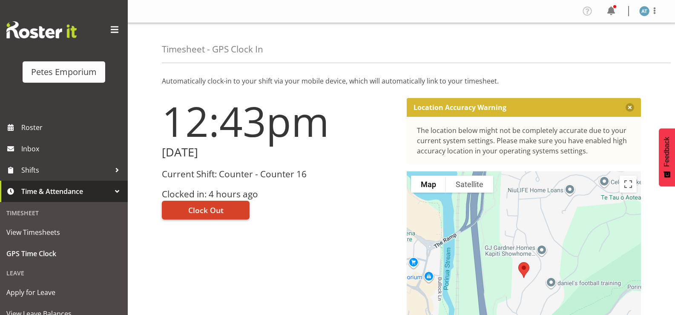 Image resolution: width=675 pixels, height=315 pixels. What do you see at coordinates (64, 292) in the screenshot?
I see `span: Apply for Leave` at bounding box center [64, 292].